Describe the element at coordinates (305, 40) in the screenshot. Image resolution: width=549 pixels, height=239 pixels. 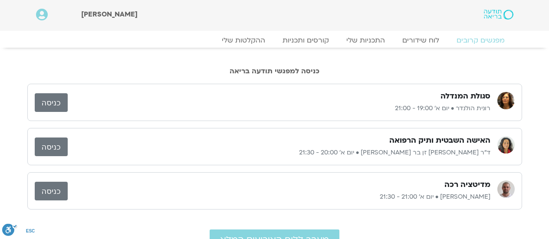
I see `a: קורסים ותכניות` at that location.